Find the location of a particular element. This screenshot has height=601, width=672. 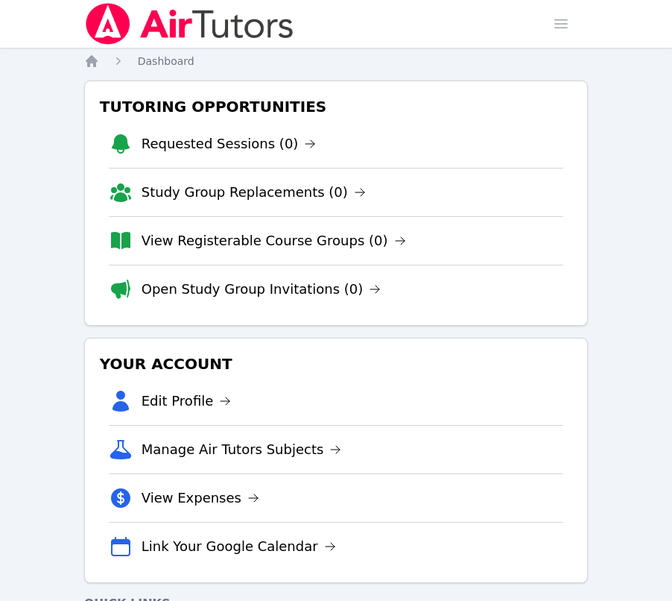

a: Manage Air Tutors Subjects is located at coordinates (242, 450).